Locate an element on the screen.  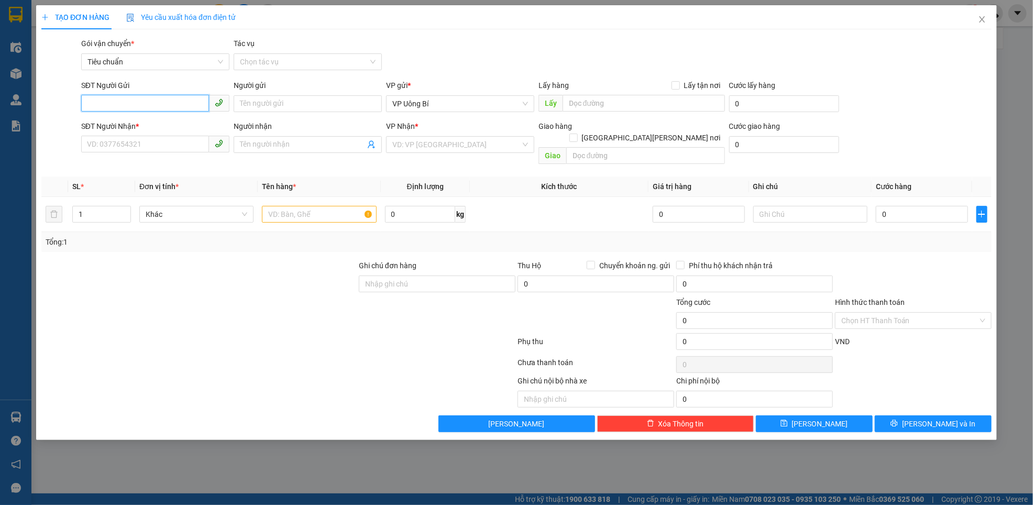
button: deleteXóa Thông tin is located at coordinates (675, 424).